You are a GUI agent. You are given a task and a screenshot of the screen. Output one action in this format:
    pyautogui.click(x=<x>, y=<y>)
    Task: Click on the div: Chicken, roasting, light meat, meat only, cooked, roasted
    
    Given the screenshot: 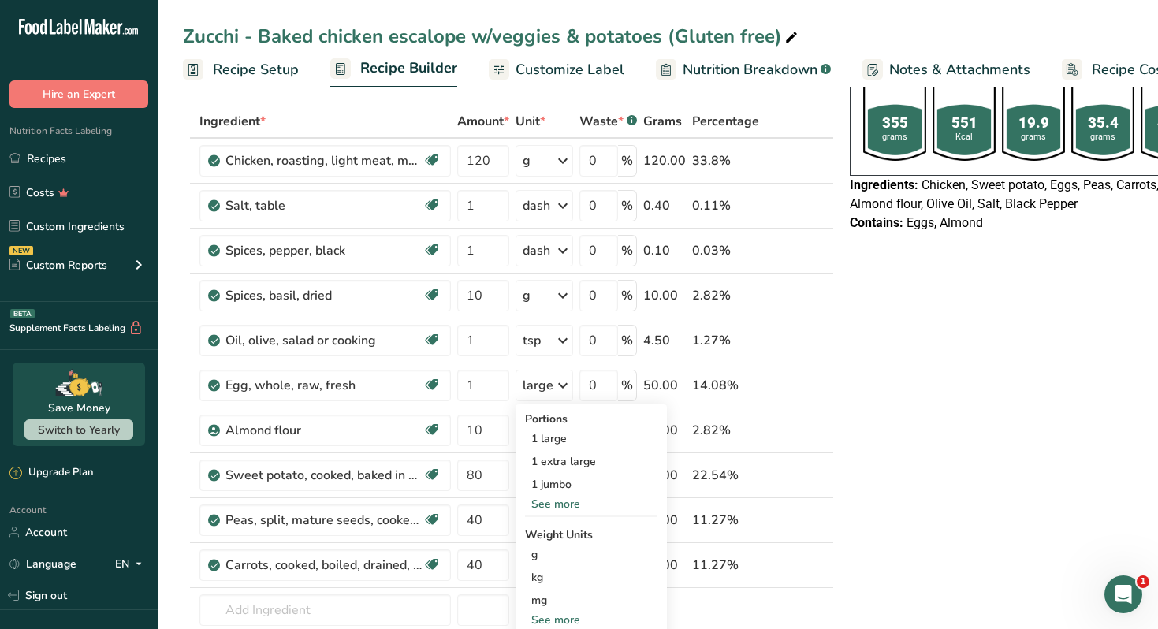 What is the action you would take?
    pyautogui.click(x=324, y=161)
    